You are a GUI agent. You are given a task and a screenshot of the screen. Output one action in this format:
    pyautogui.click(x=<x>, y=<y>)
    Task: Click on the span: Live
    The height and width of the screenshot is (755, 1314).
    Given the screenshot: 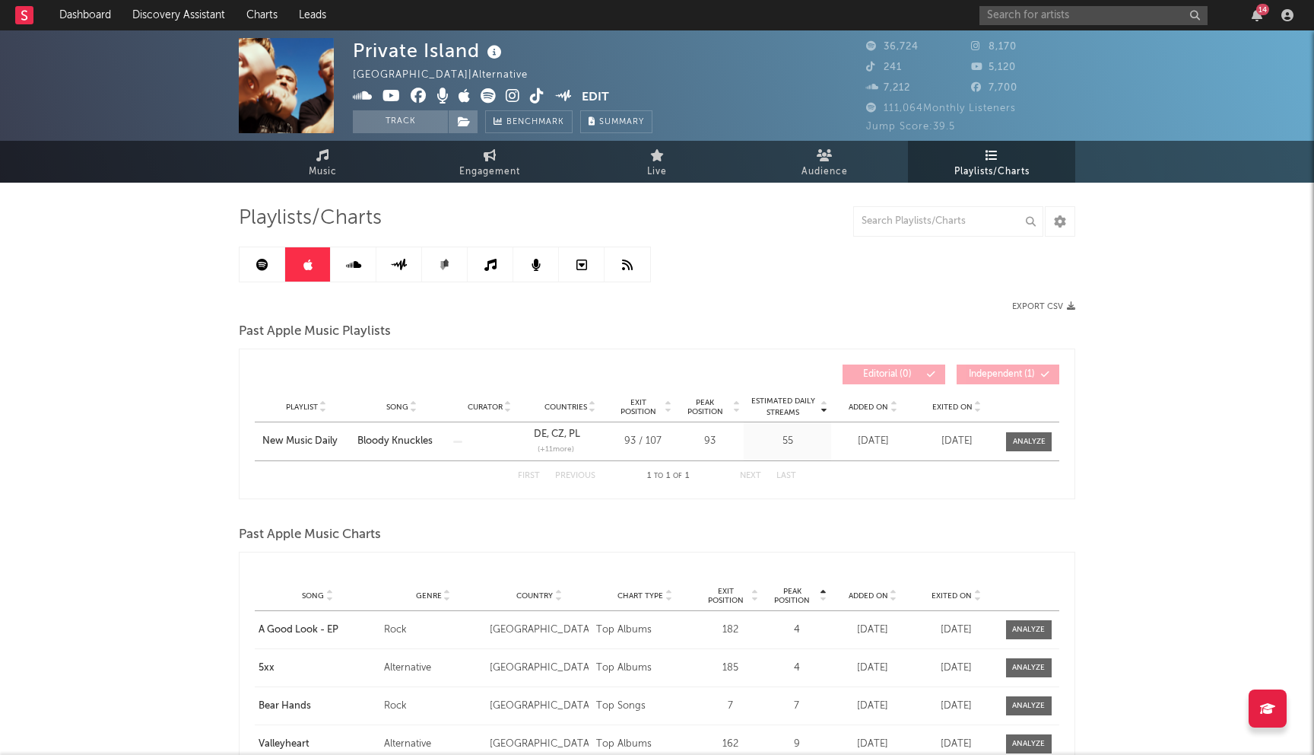 What is the action you would take?
    pyautogui.click(x=657, y=172)
    